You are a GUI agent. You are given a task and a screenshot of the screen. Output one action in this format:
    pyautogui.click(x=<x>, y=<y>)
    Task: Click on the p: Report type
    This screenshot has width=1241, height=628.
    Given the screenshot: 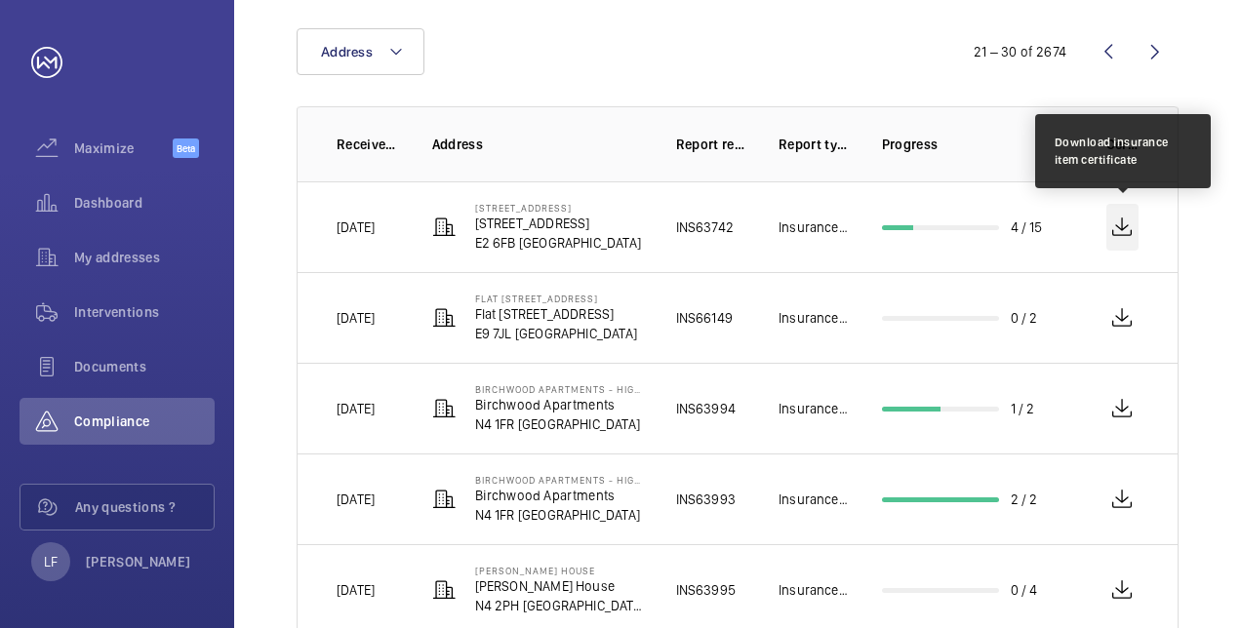 What is the action you would take?
    pyautogui.click(x=815, y=144)
    